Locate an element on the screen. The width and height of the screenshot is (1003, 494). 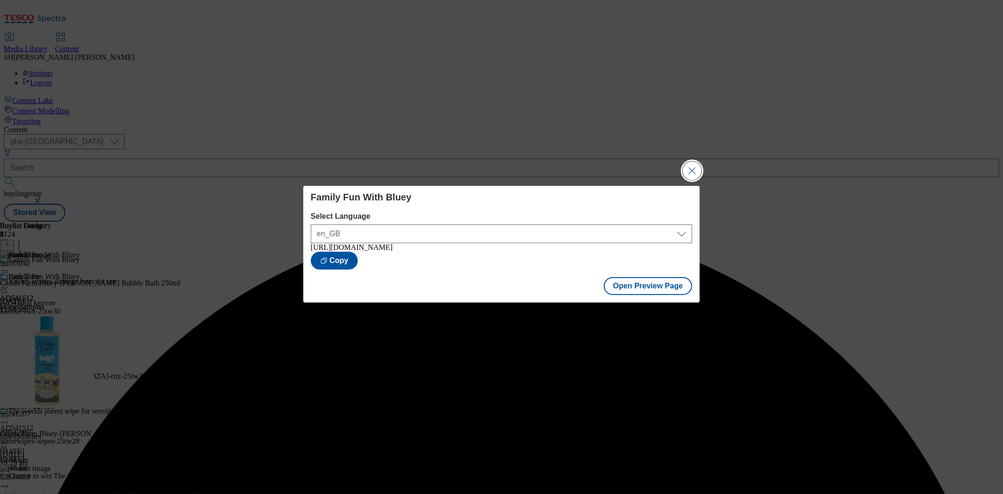
label: Select Language is located at coordinates (502, 216).